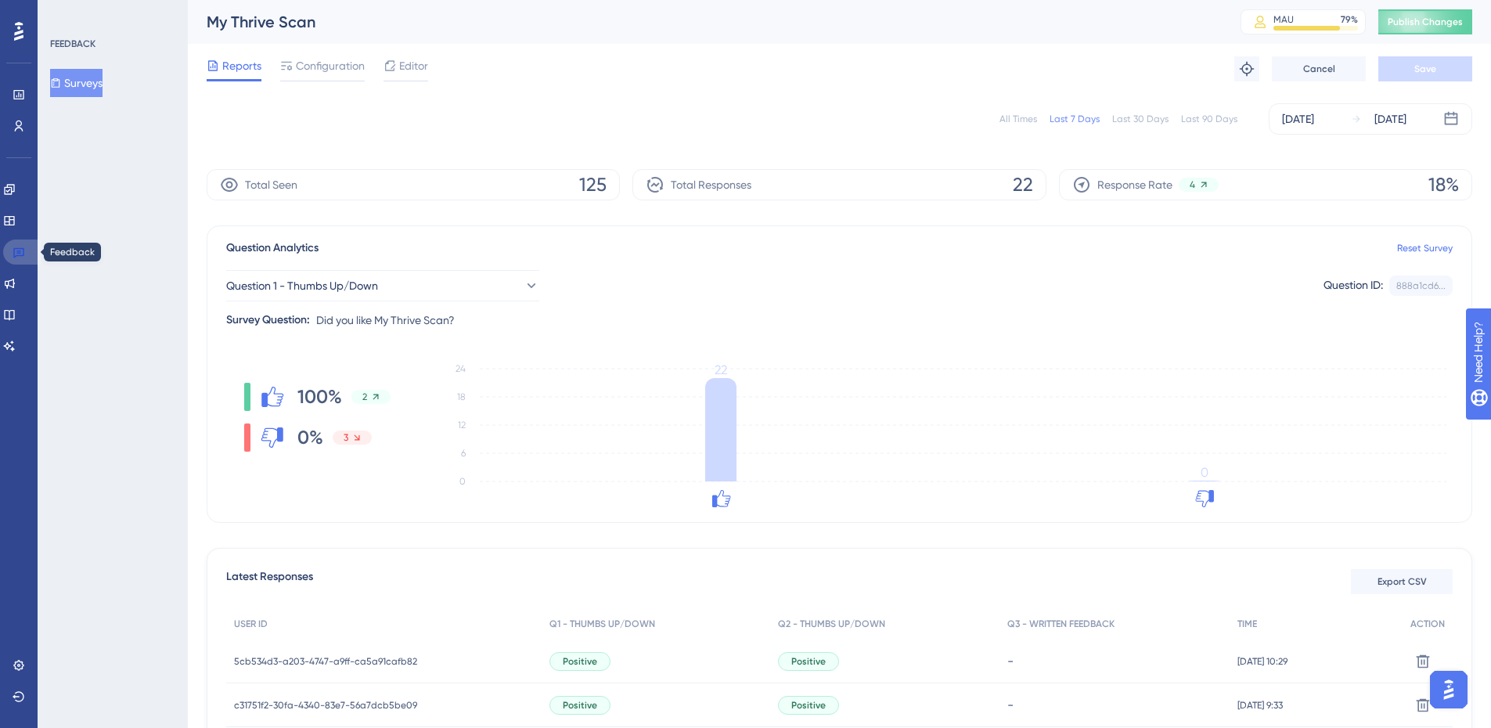  Describe the element at coordinates (1425, 22) in the screenshot. I see `button: Publish Changes` at that location.